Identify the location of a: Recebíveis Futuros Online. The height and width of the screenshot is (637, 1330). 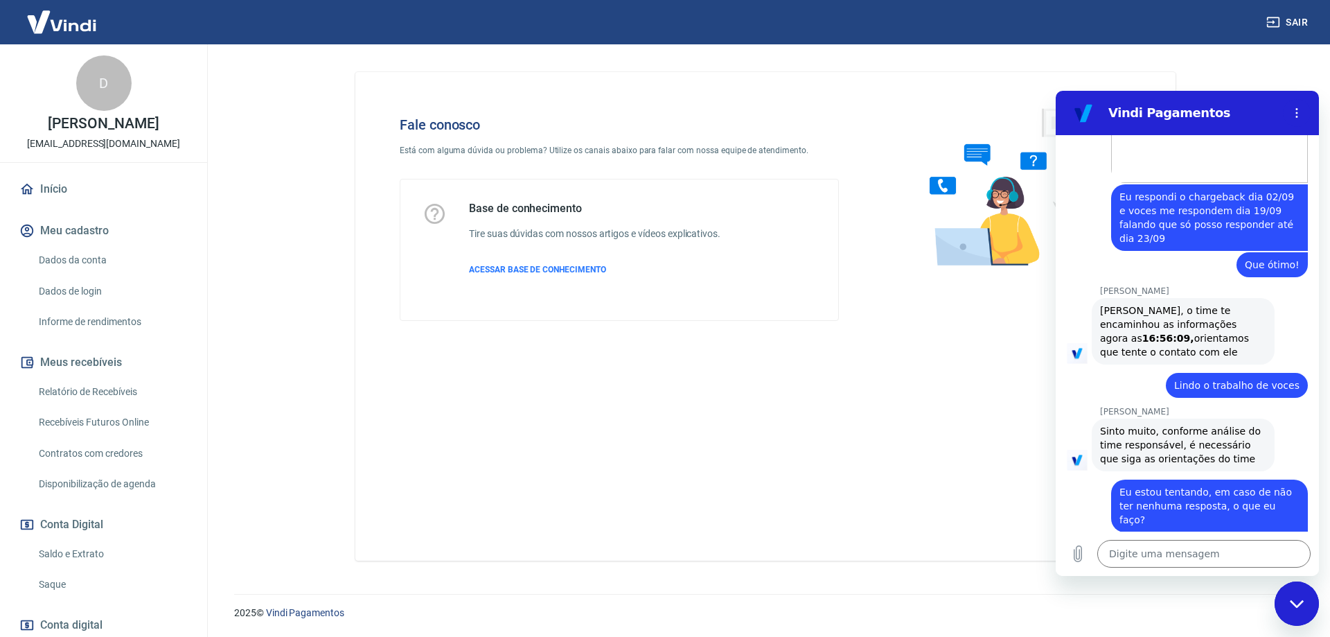
(112, 422).